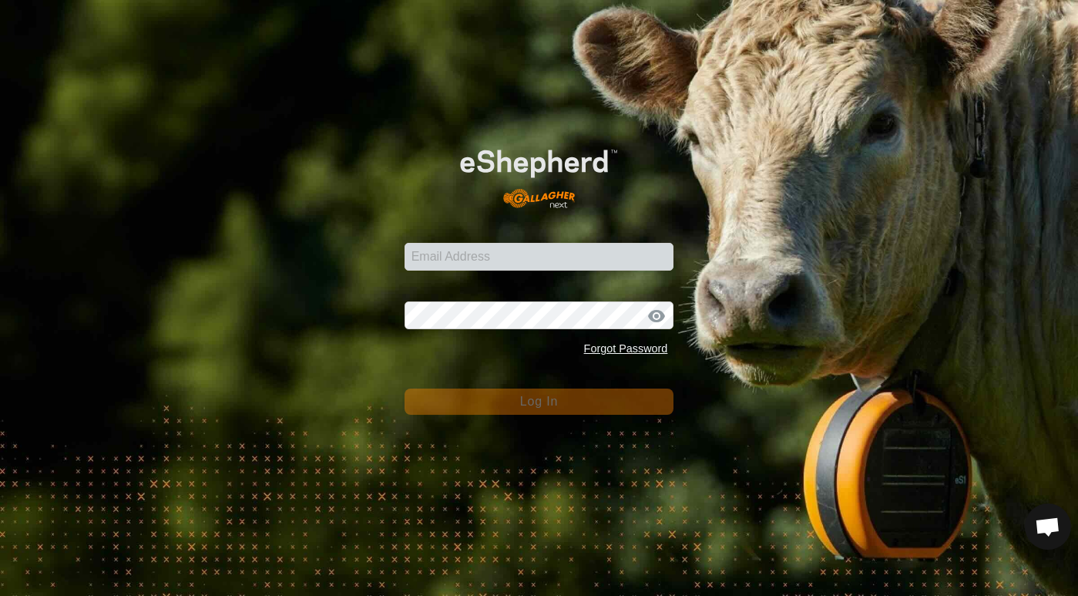 The width and height of the screenshot is (1078, 596). What do you see at coordinates (626, 348) in the screenshot?
I see `a: Forgot Password` at bounding box center [626, 348].